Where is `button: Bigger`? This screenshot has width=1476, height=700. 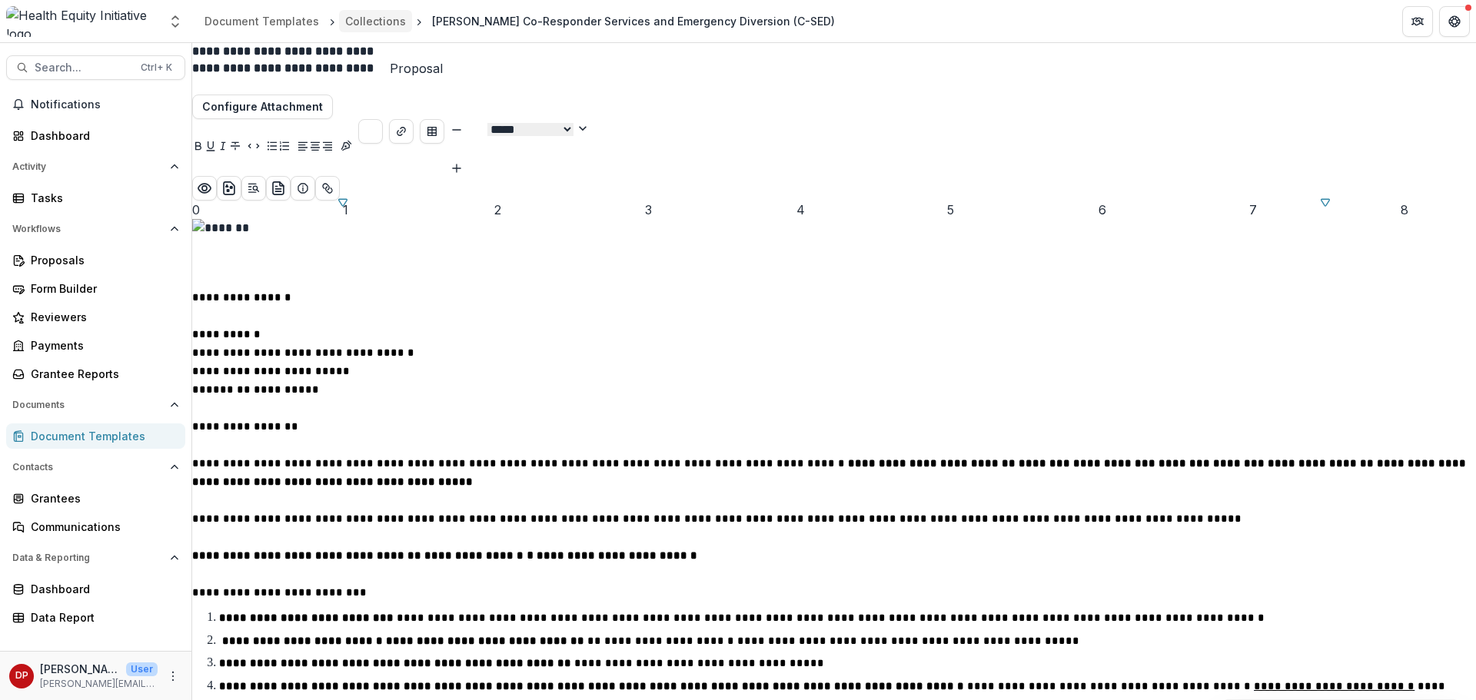
button: Bigger is located at coordinates (457, 167).